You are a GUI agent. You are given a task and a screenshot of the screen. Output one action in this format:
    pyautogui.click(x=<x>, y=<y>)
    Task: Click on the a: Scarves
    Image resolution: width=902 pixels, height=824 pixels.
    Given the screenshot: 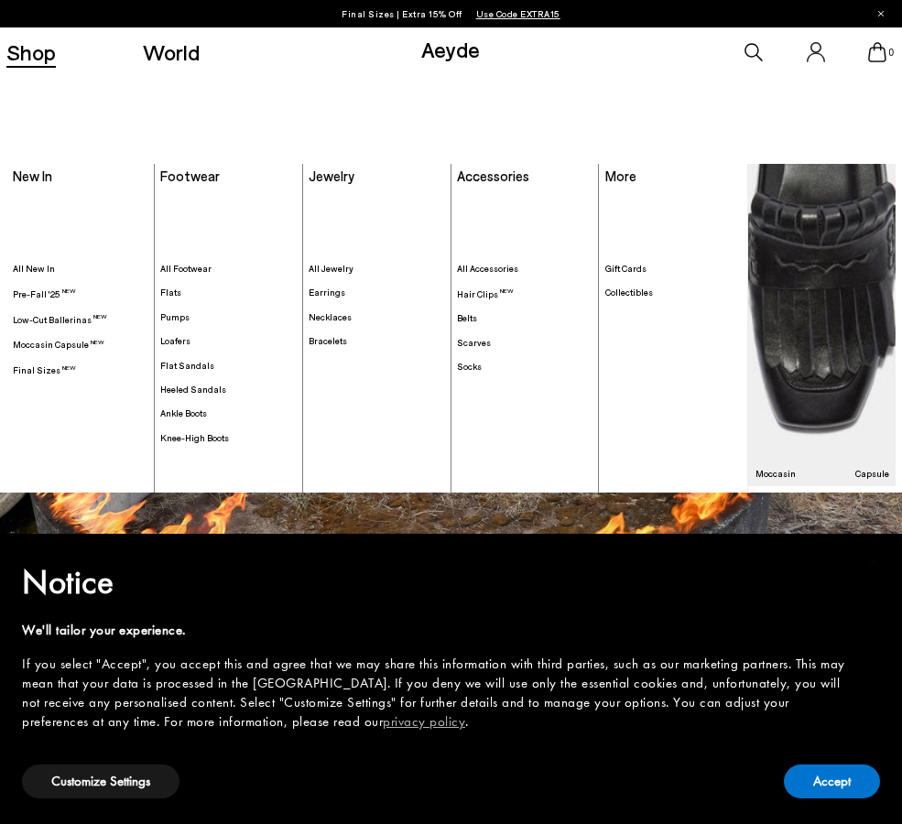 What is the action you would take?
    pyautogui.click(x=524, y=342)
    